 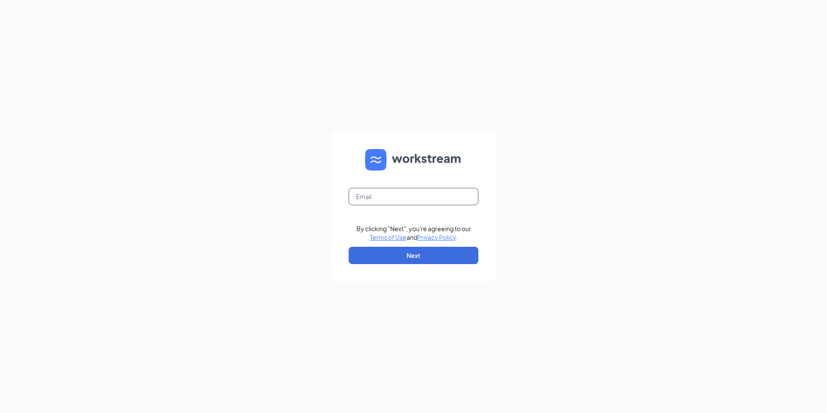 What do you see at coordinates (413, 233) in the screenshot?
I see `div: By clicking "Next", you're agreeing to our and .` at bounding box center [413, 233].